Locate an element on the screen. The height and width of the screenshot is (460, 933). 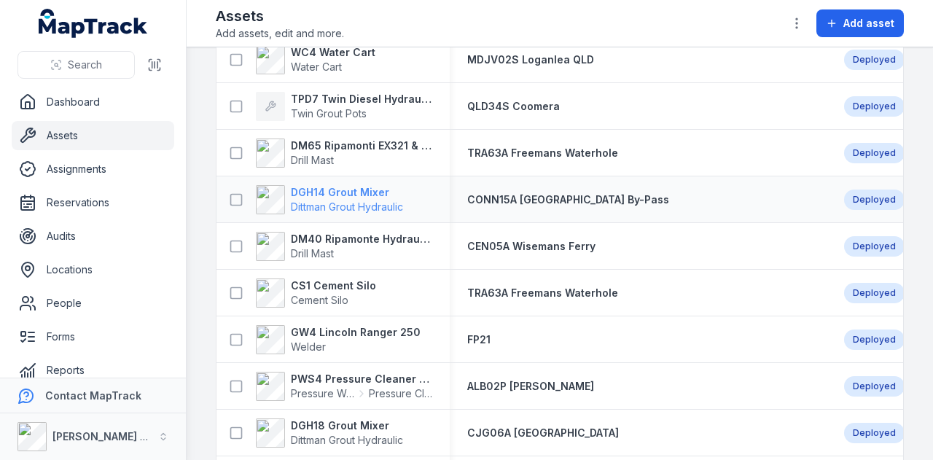
a: Reports is located at coordinates (93, 370).